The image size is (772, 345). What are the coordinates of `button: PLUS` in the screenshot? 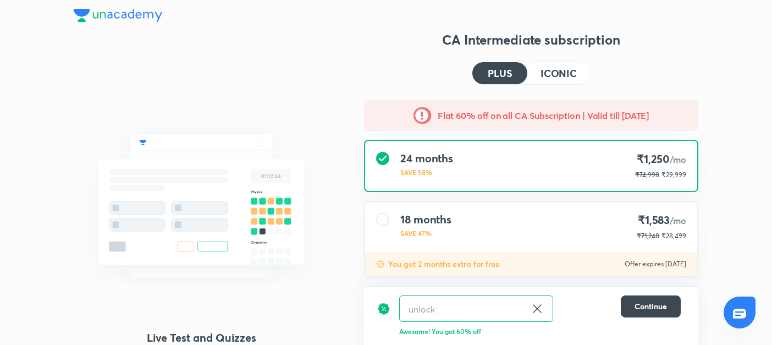 It's located at (500, 73).